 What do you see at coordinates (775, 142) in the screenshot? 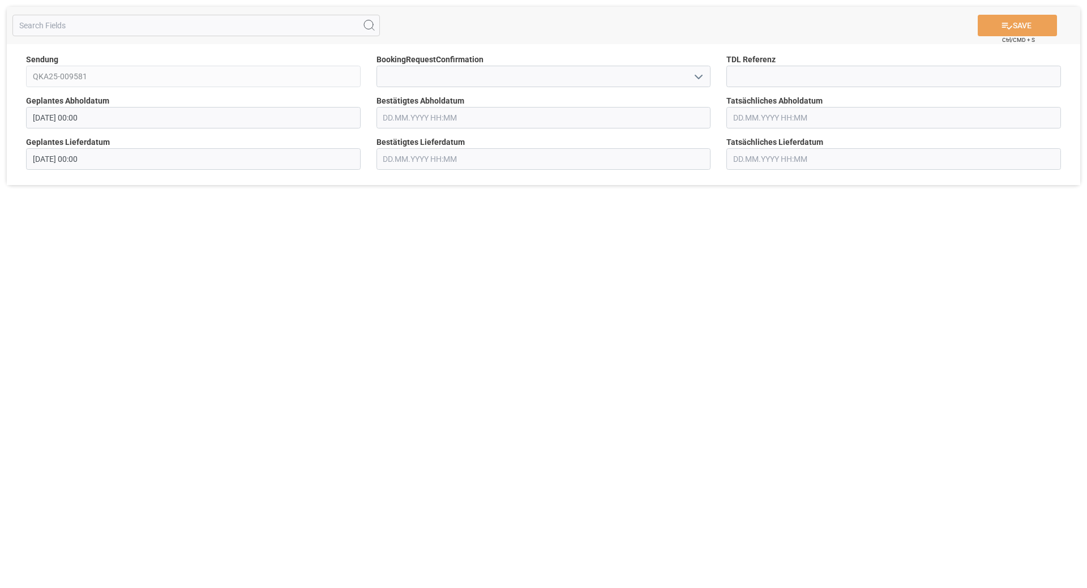
I see `span: Tatsächliches Lieferdatum` at bounding box center [775, 142].